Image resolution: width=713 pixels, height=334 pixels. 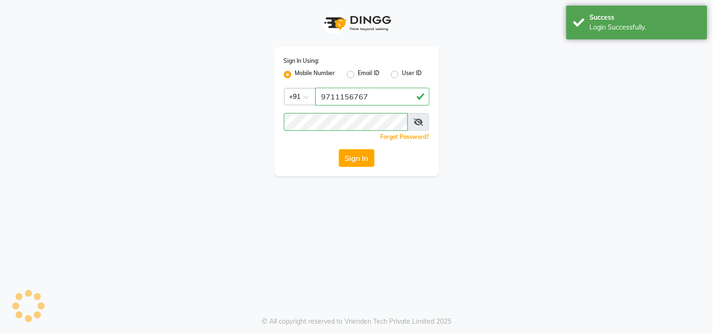 What do you see at coordinates (644, 27) in the screenshot?
I see `div: Login Successfully.` at bounding box center [644, 27].